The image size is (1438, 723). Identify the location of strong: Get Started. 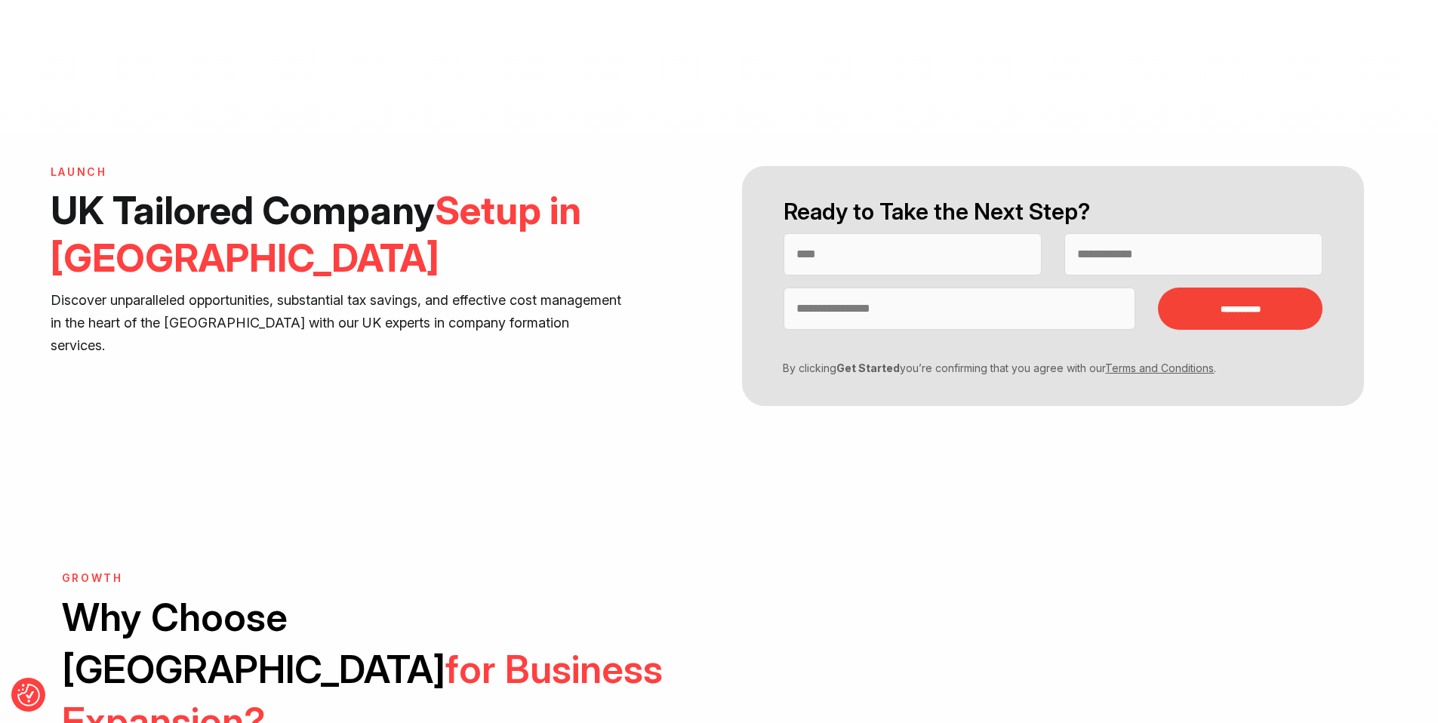
(868, 368).